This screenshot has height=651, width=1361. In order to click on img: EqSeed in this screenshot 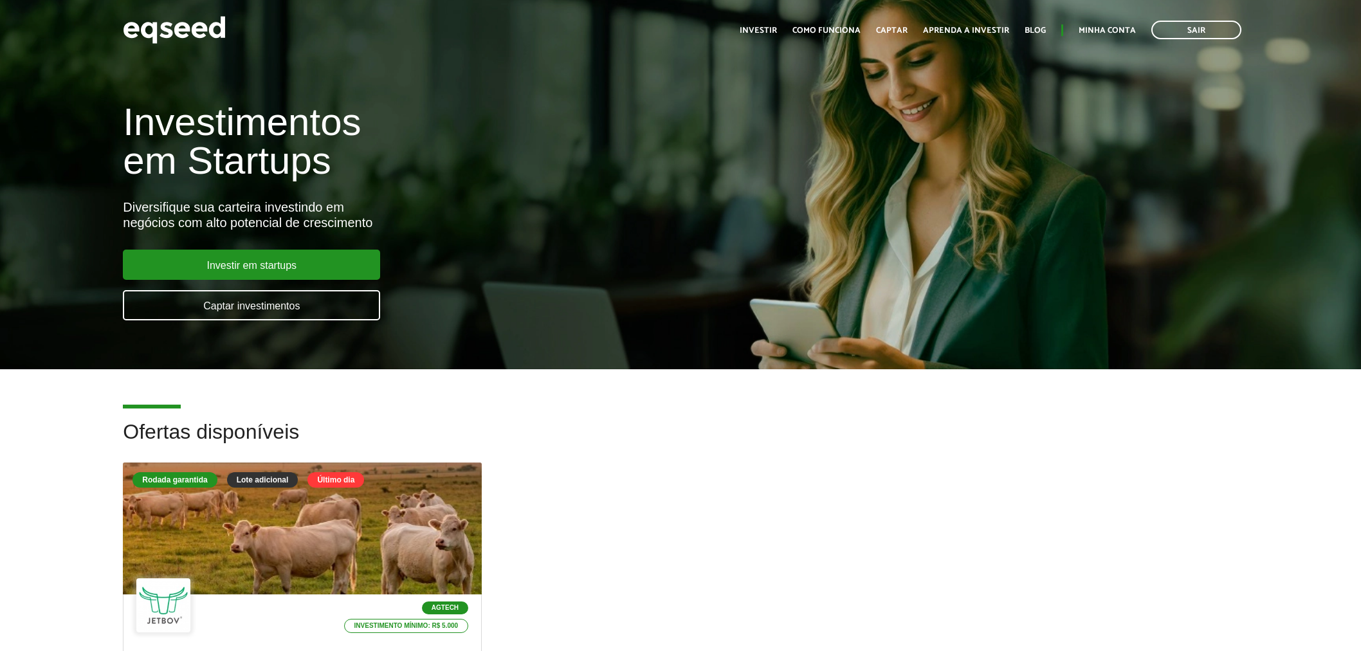, I will do `click(174, 30)`.